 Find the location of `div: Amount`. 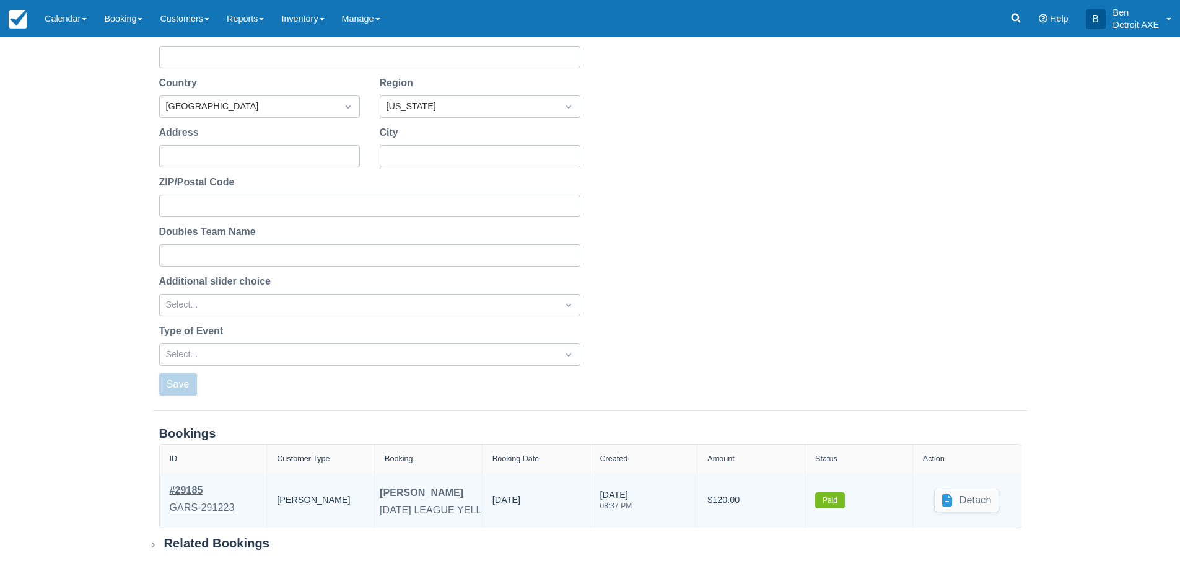

div: Amount is located at coordinates (721, 459).